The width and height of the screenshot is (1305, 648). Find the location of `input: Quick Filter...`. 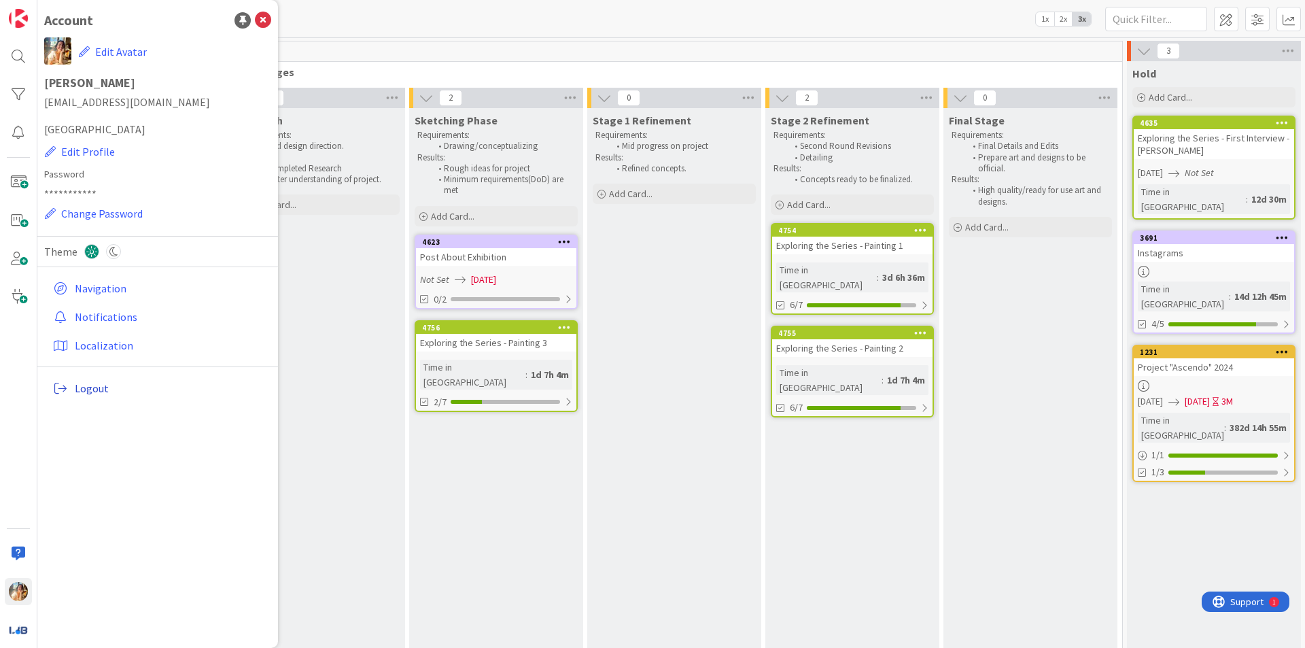

input: Quick Filter... is located at coordinates (1156, 19).